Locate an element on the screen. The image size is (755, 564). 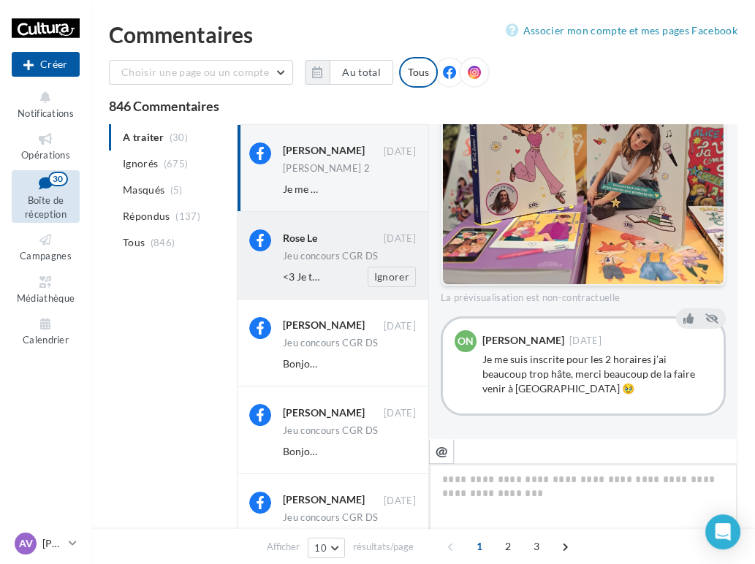
button: Notifications is located at coordinates (45, 104).